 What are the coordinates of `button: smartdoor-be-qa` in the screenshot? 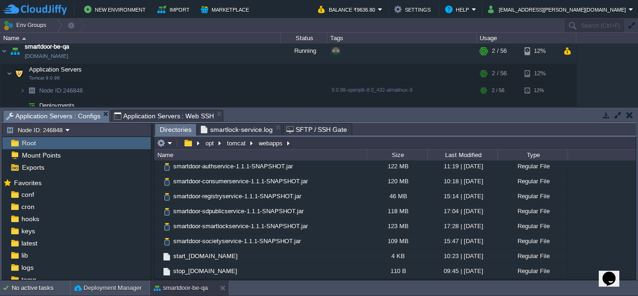 It's located at (181, 288).